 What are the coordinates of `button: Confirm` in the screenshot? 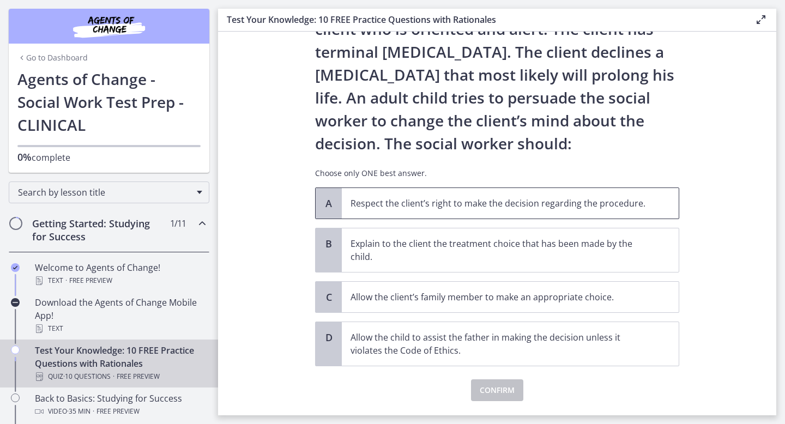 It's located at (497, 390).